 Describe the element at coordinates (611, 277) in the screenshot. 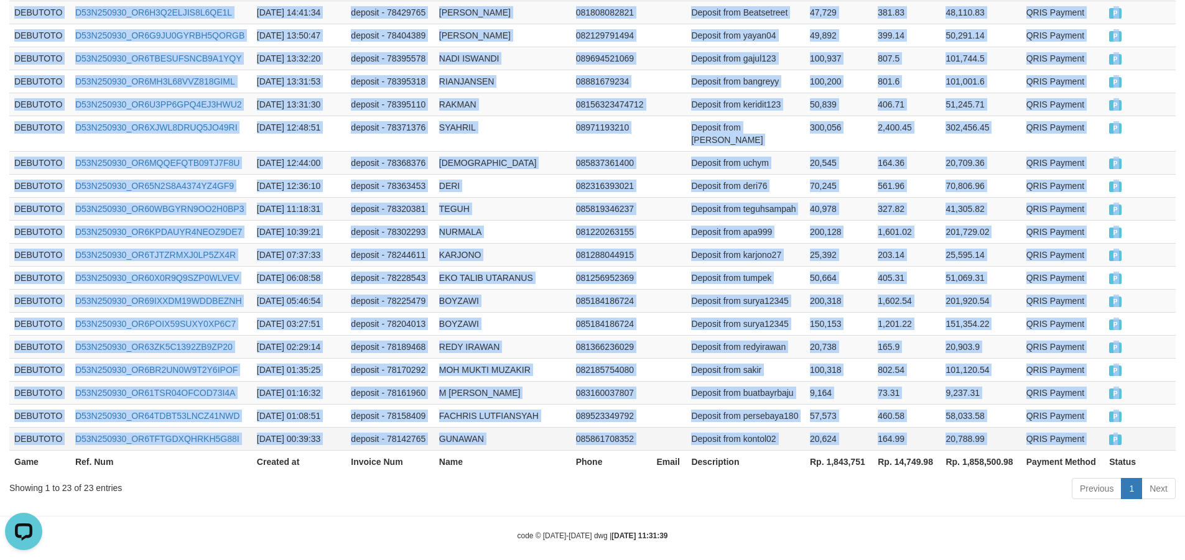

I see `td: 081256952369` at that location.